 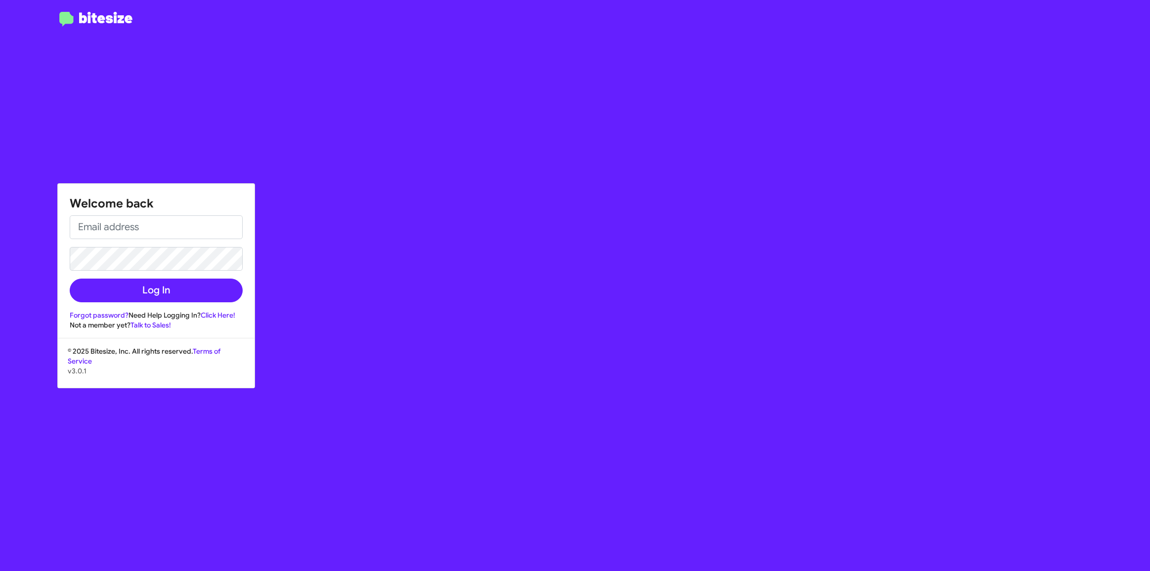 What do you see at coordinates (99, 315) in the screenshot?
I see `a: Forgot password?` at bounding box center [99, 315].